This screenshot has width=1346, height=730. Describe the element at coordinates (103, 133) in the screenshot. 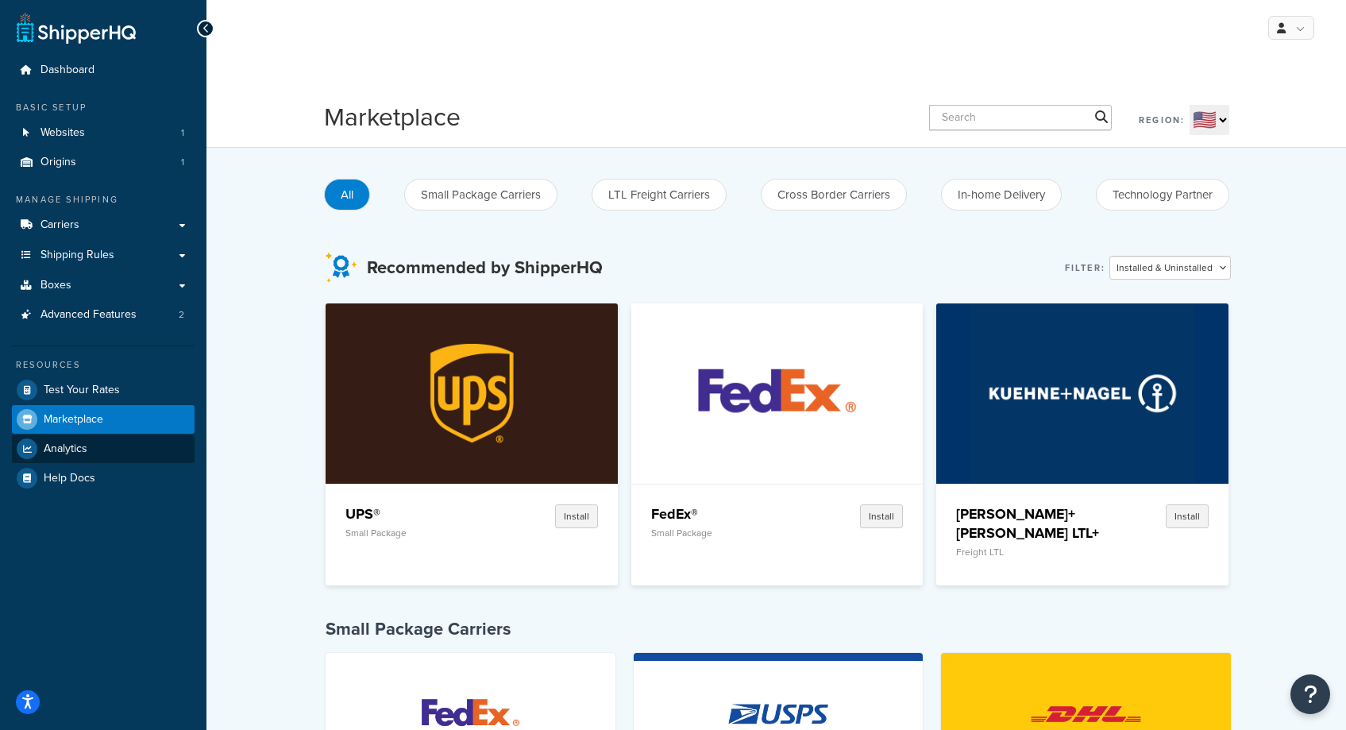

I see `li: Websites` at that location.